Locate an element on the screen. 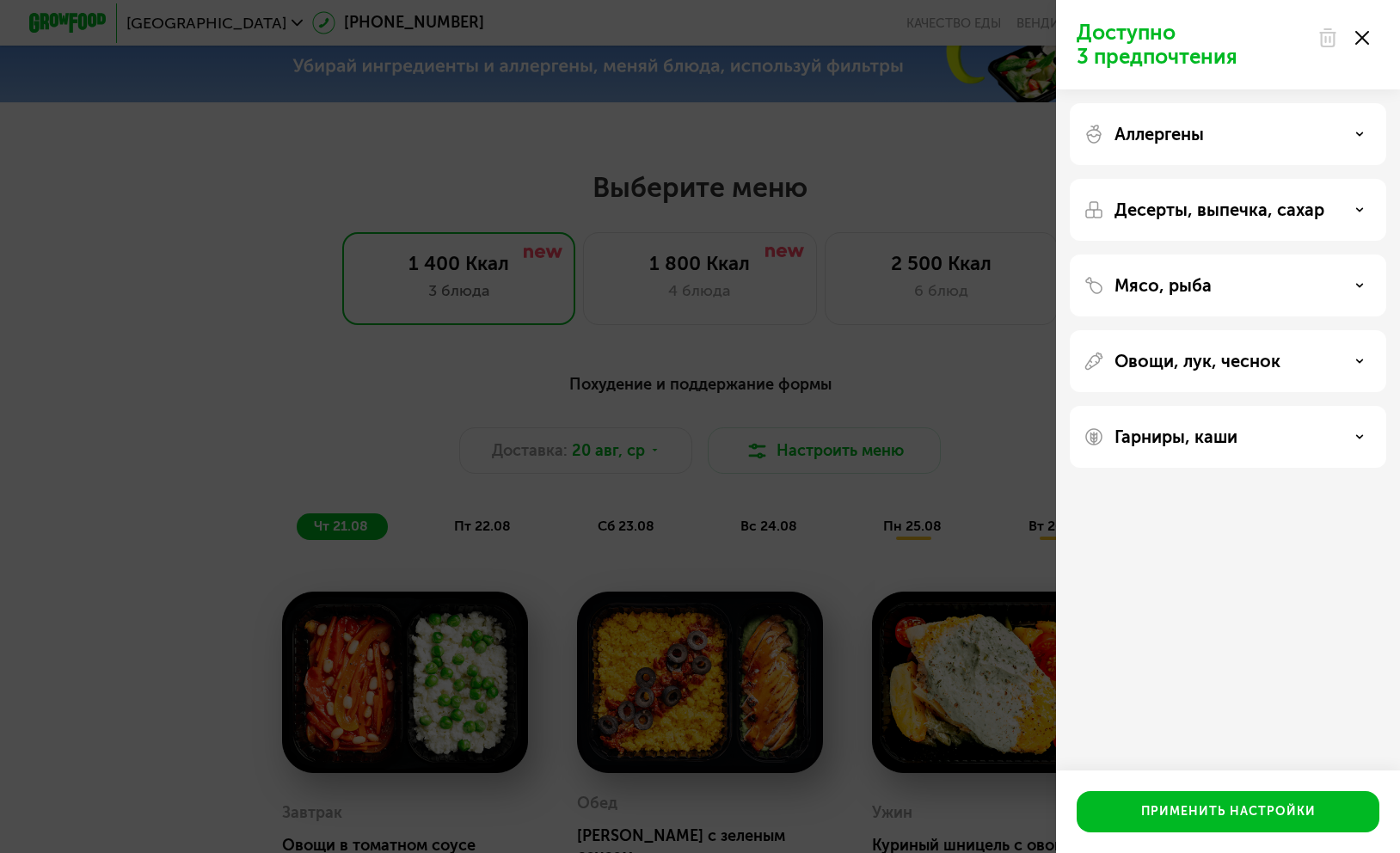 The image size is (1400, 853). p: Мясо, рыба is located at coordinates (1163, 285).